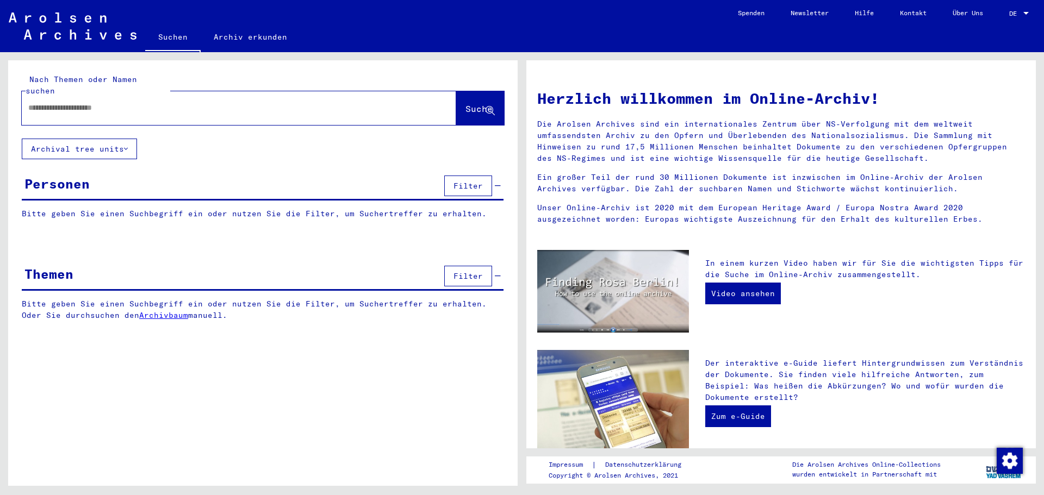  Describe the element at coordinates (866, 475) in the screenshot. I see `p: wurden entwickelt in Partnerschaft mit` at that location.